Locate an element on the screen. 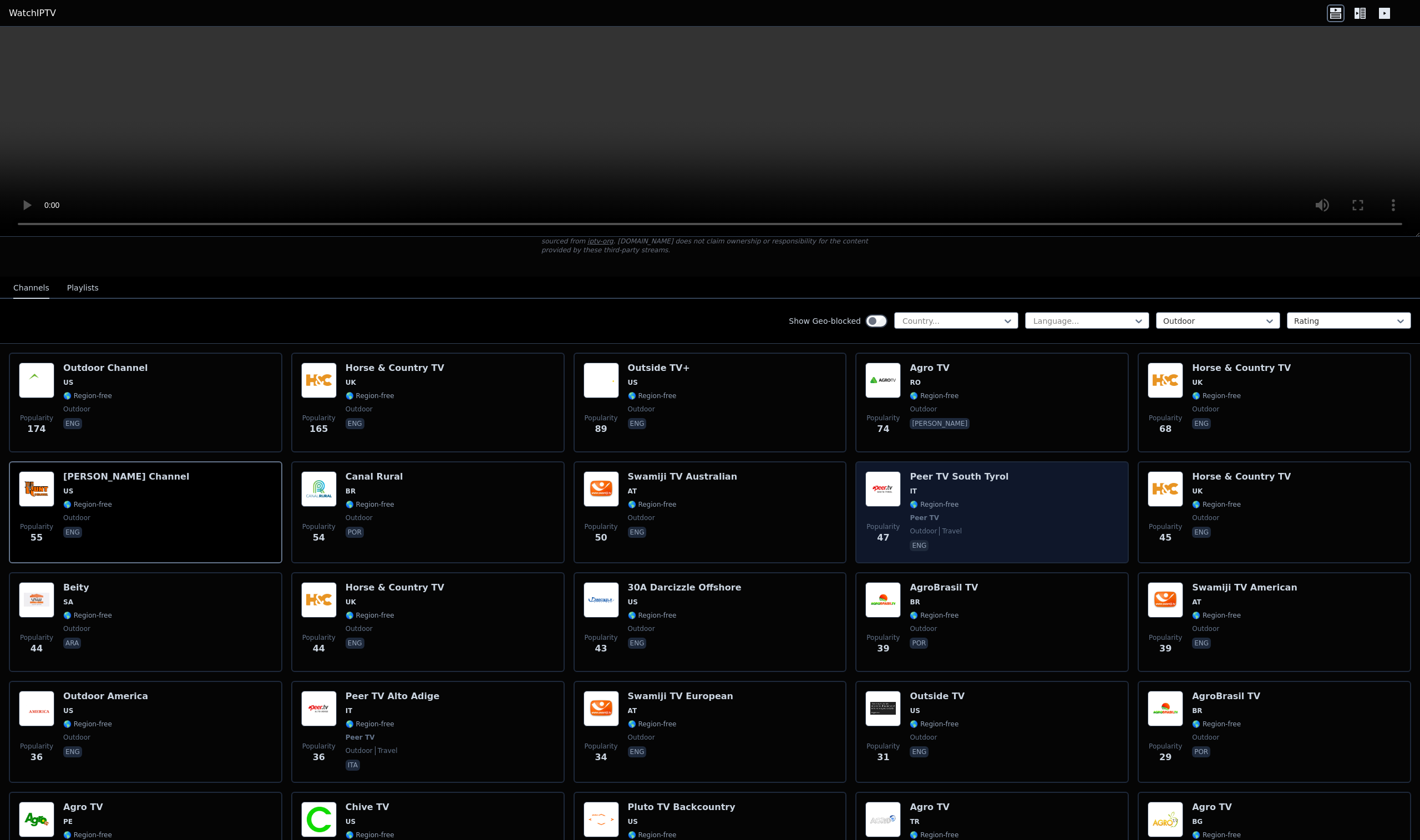  span: 43 is located at coordinates (601, 649).